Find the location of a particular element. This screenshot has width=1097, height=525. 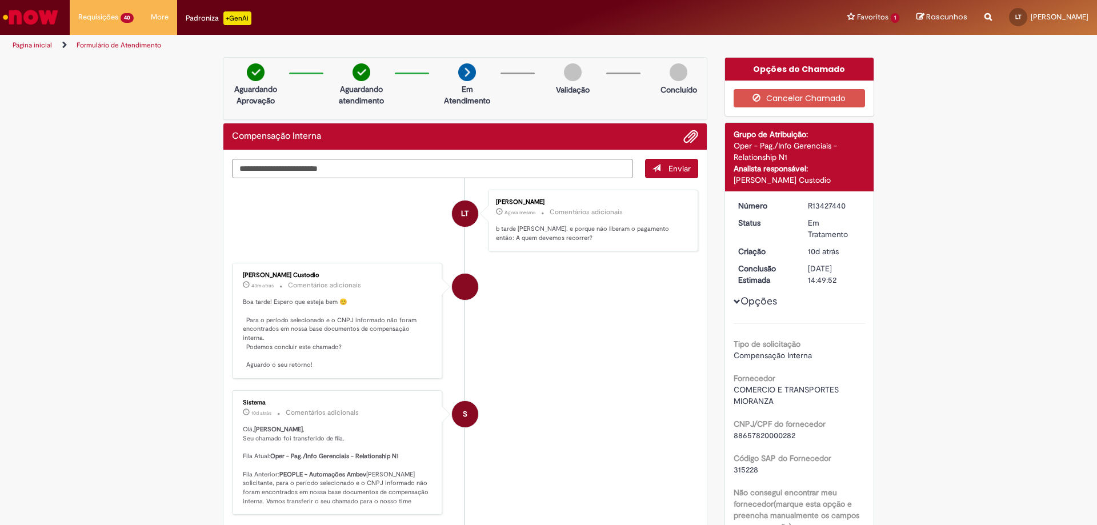

b: Tipo de solicitação is located at coordinates (766, 344).